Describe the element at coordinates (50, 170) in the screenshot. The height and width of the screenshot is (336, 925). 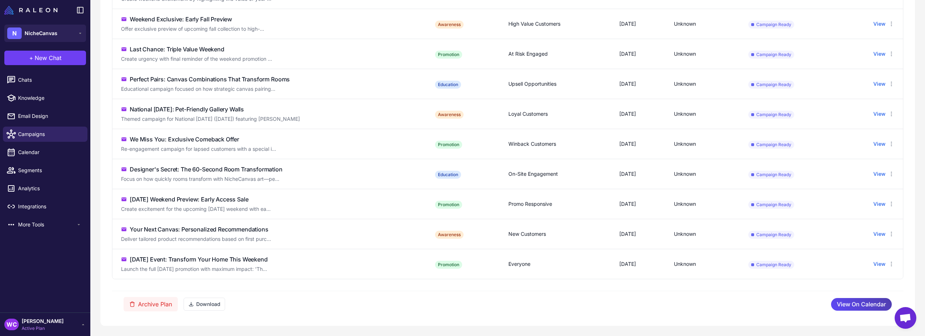
I see `span: Segments` at that location.